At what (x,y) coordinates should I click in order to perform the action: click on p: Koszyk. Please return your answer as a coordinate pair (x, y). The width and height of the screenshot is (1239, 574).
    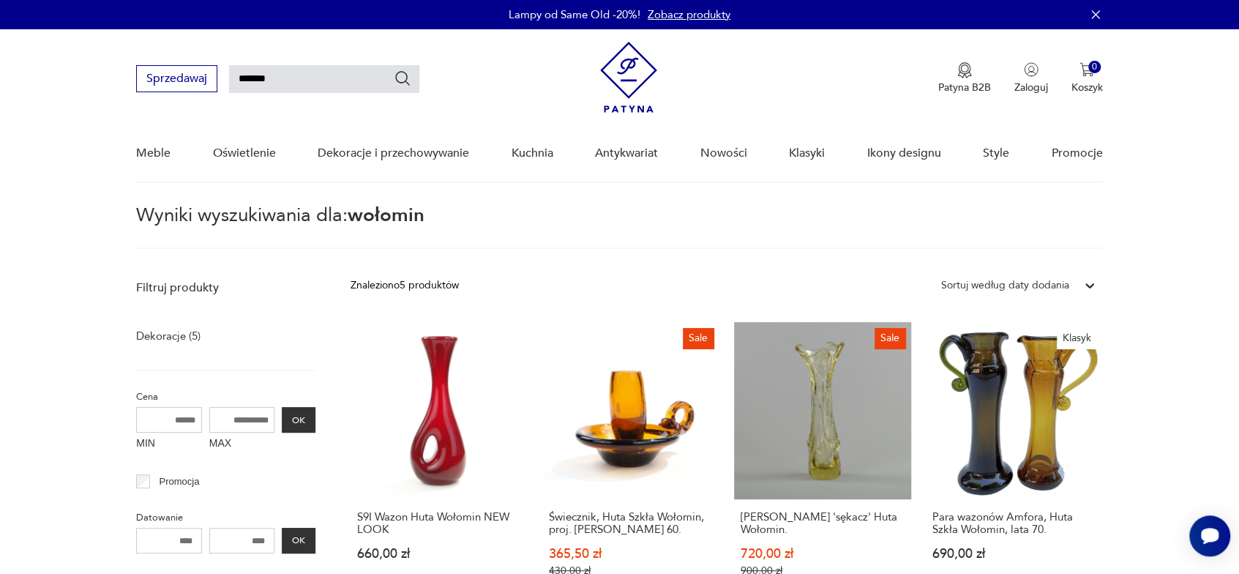
    Looking at the image, I should click on (1087, 87).